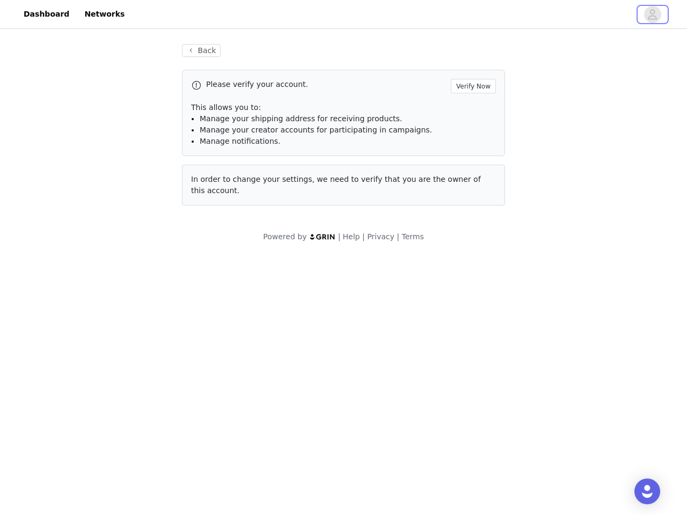  What do you see at coordinates (652, 14) in the screenshot?
I see `div: avatar` at bounding box center [652, 14].